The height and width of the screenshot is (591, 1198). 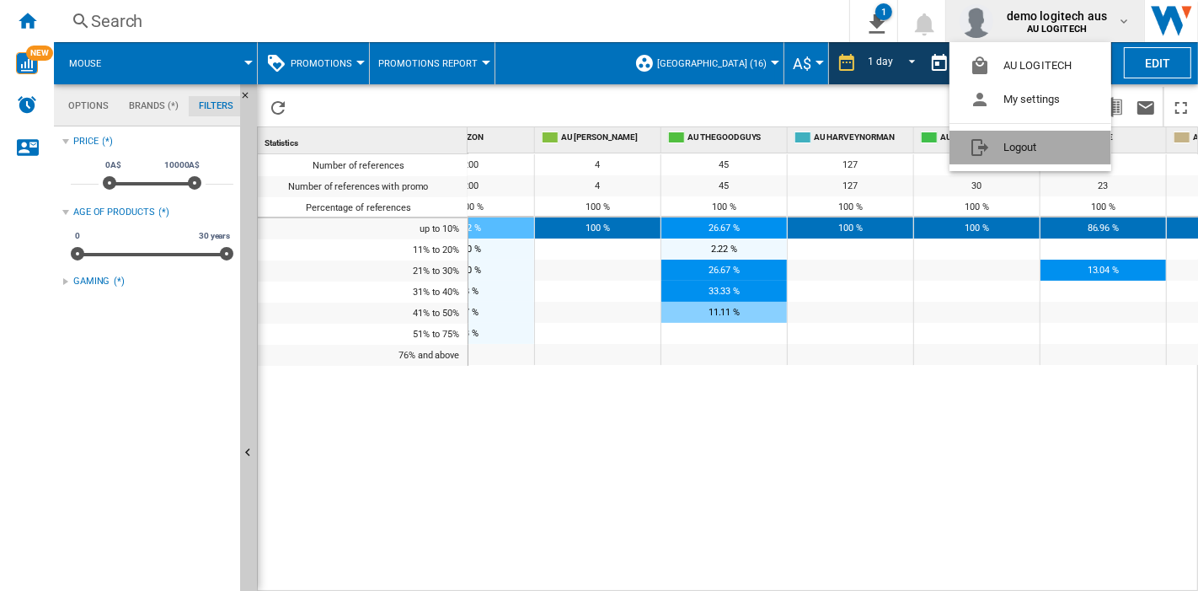 What do you see at coordinates (1031, 66) in the screenshot?
I see `button: AU LOGITECH` at bounding box center [1031, 66].